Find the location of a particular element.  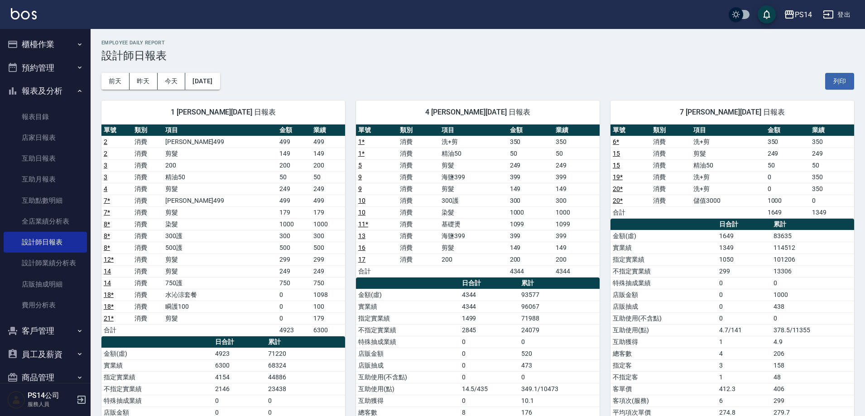

td: 1499 is located at coordinates (489, 318).